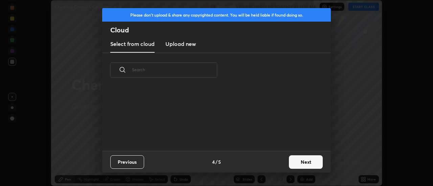  I want to click on h4: 5, so click(219, 162).